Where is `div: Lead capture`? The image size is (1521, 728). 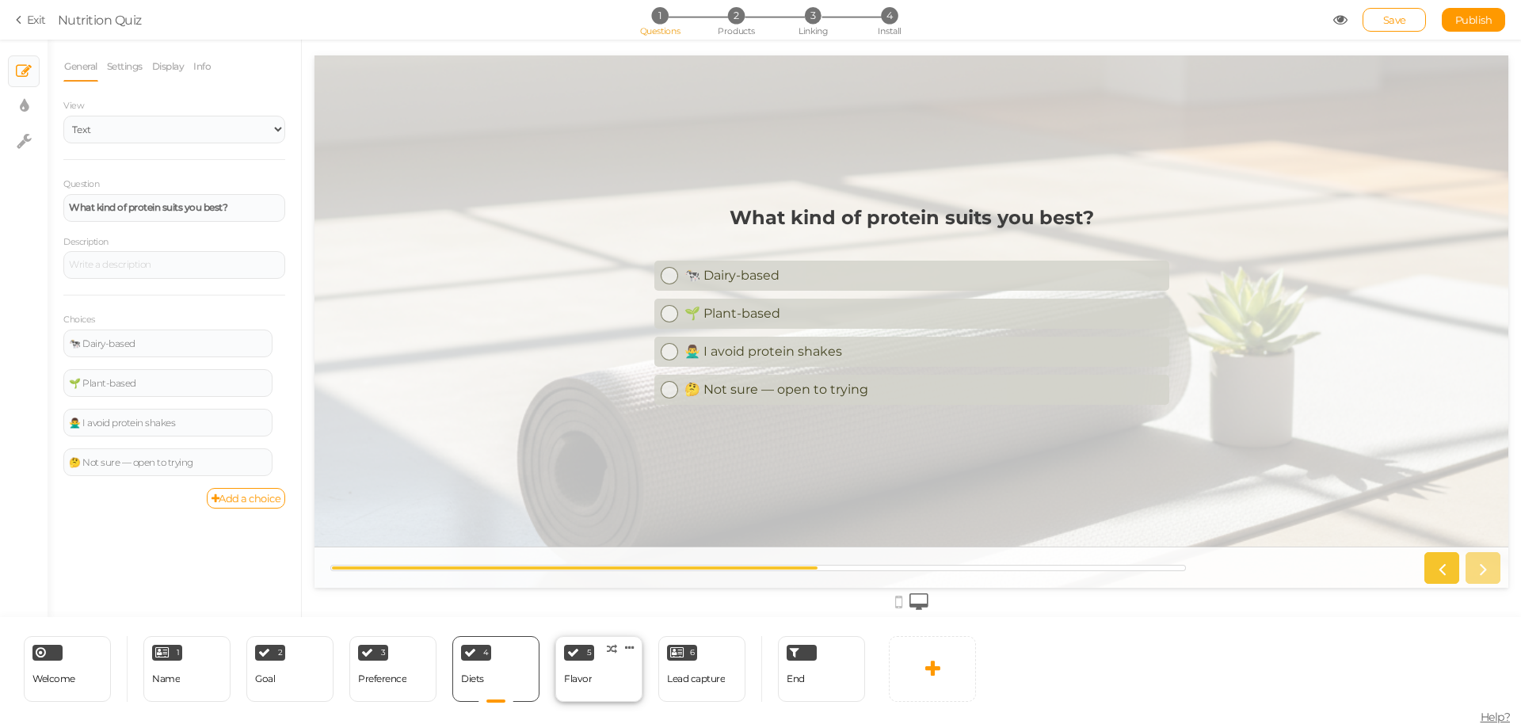
div: Lead capture is located at coordinates (696, 679).